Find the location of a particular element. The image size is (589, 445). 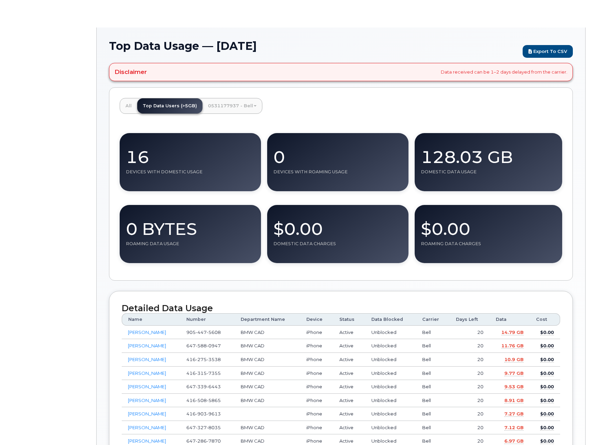

th: Cost is located at coordinates (545, 319).